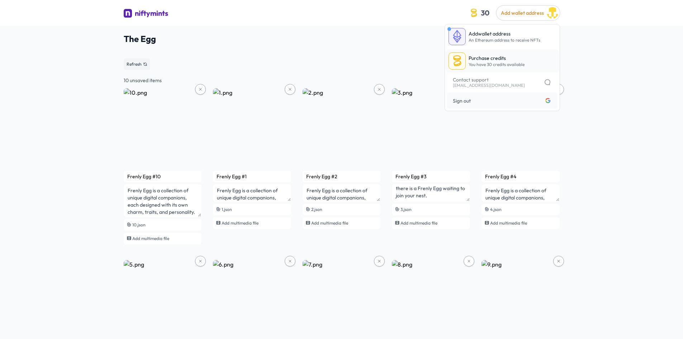 This screenshot has width=683, height=339. What do you see at coordinates (146, 14) in the screenshot?
I see `a: niftymints` at bounding box center [146, 14].